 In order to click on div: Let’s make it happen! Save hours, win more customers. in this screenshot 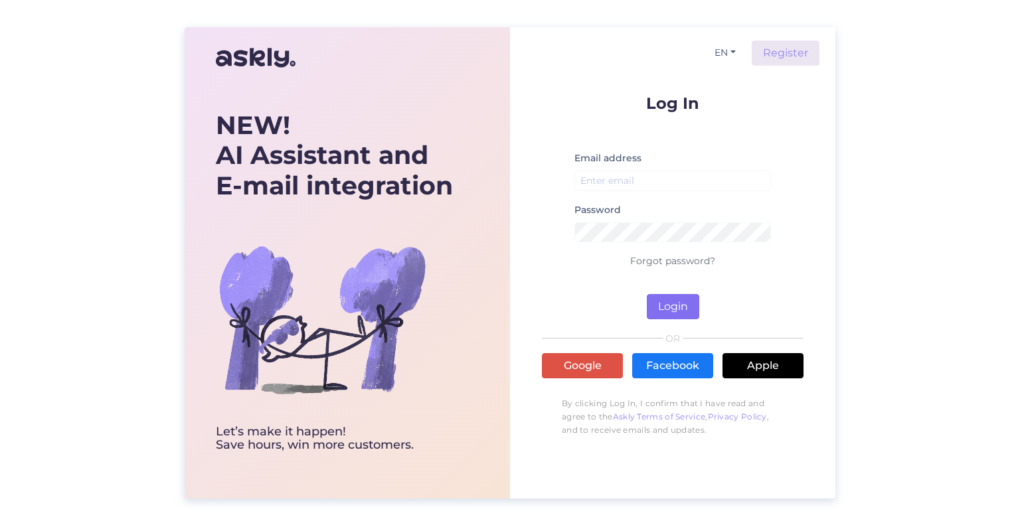, I will do `click(334, 439)`.